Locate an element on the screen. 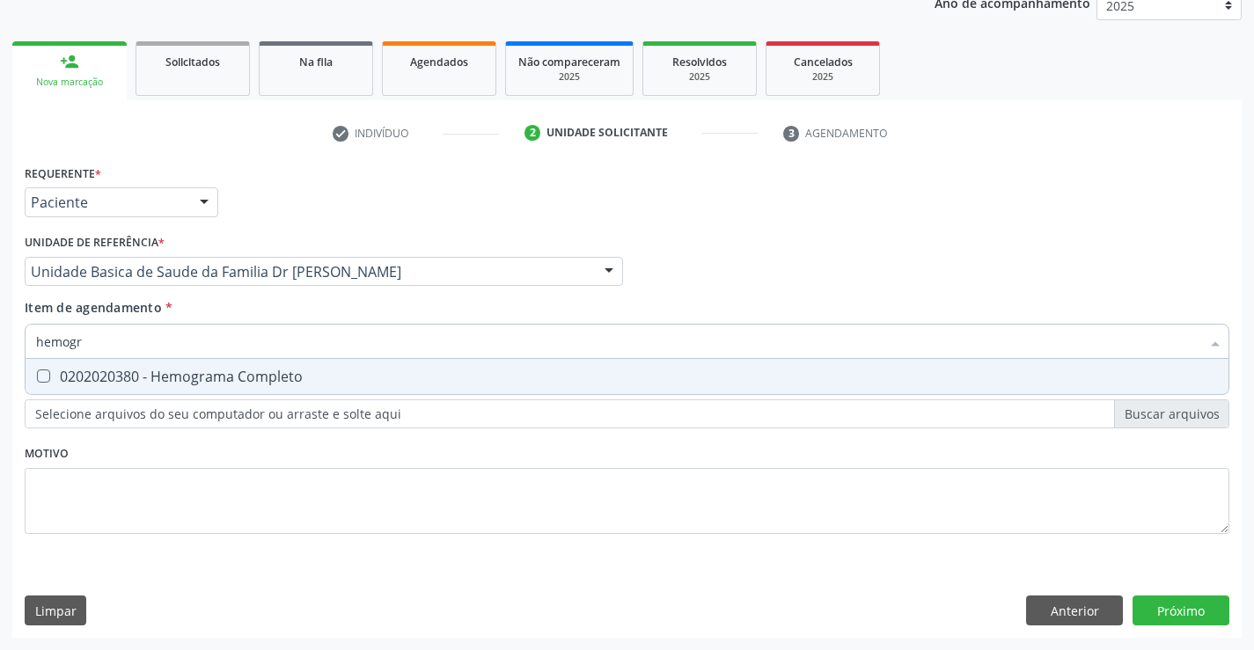 Image resolution: width=1254 pixels, height=650 pixels. button: Anterior is located at coordinates (1074, 611).